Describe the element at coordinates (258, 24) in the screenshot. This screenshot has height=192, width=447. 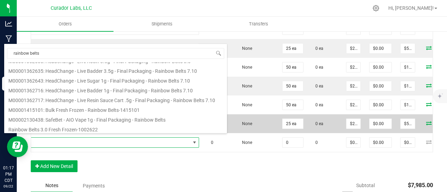
I see `span: Transfers` at that location.